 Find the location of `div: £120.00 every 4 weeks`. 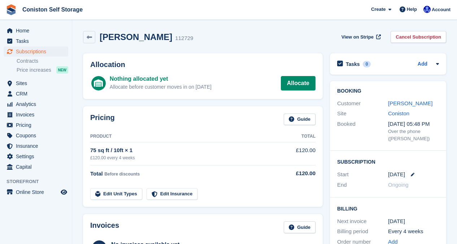

div: £120.00 every 4 weeks is located at coordinates (186, 158).